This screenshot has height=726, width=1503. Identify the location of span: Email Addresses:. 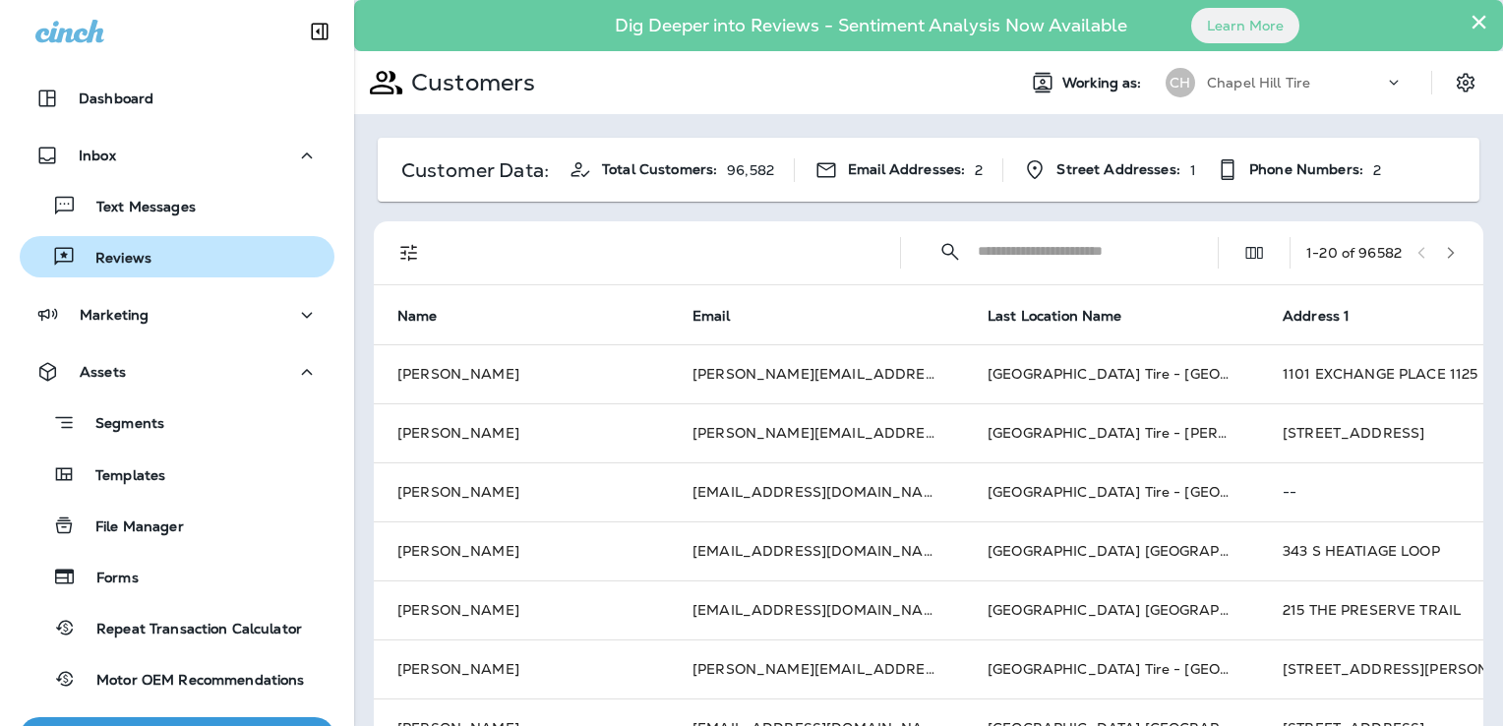
(906, 169).